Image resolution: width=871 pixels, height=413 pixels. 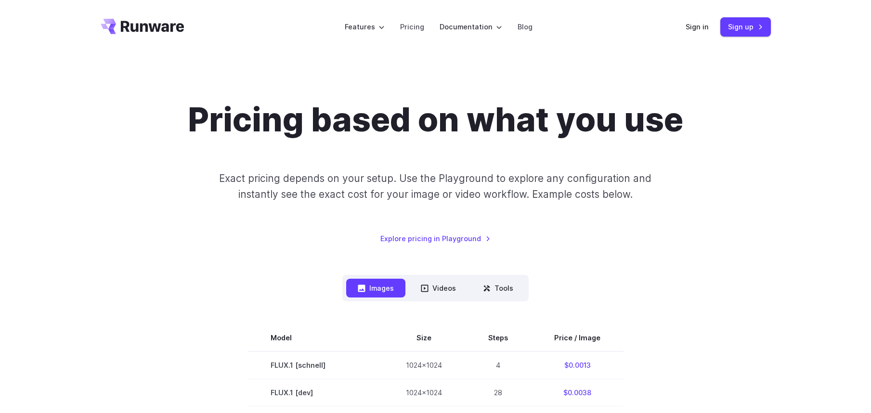 What do you see at coordinates (525, 26) in the screenshot?
I see `a: Blog` at bounding box center [525, 26].